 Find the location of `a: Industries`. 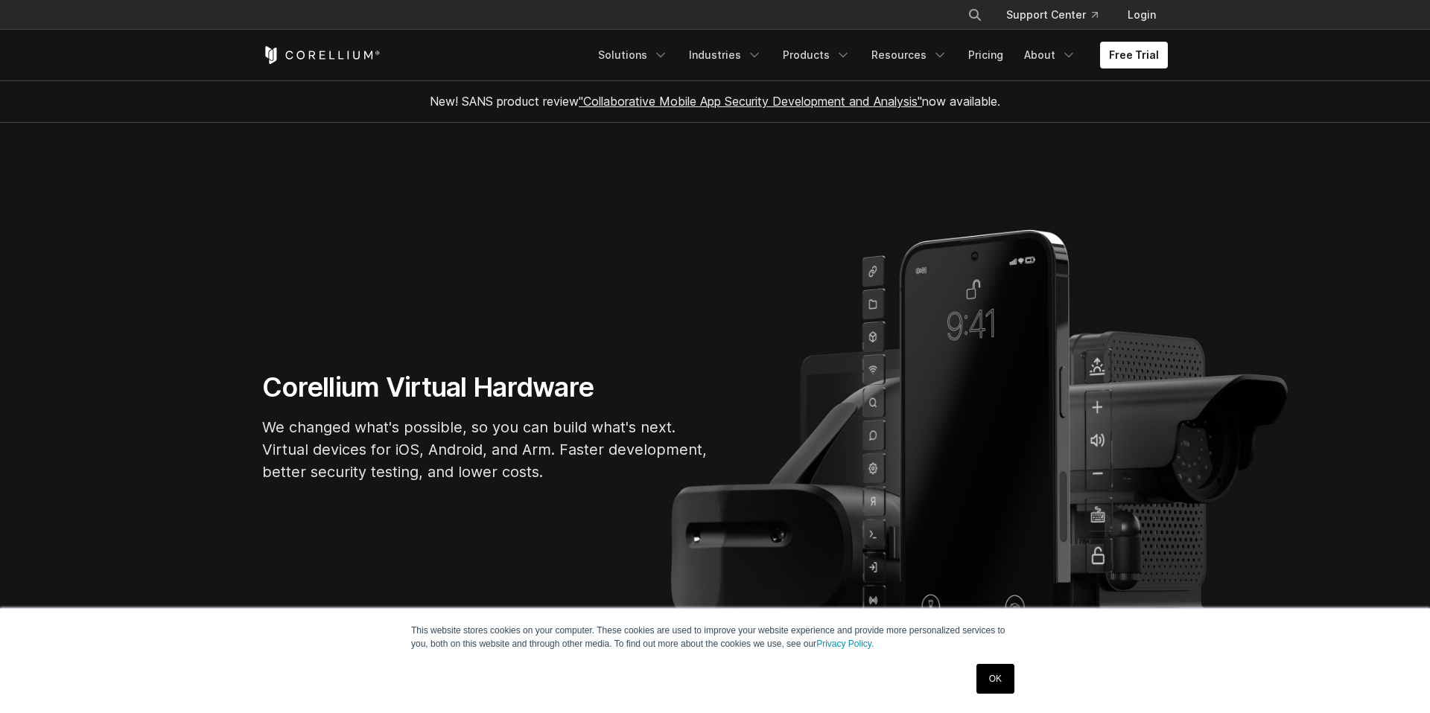

a: Industries is located at coordinates (725, 55).